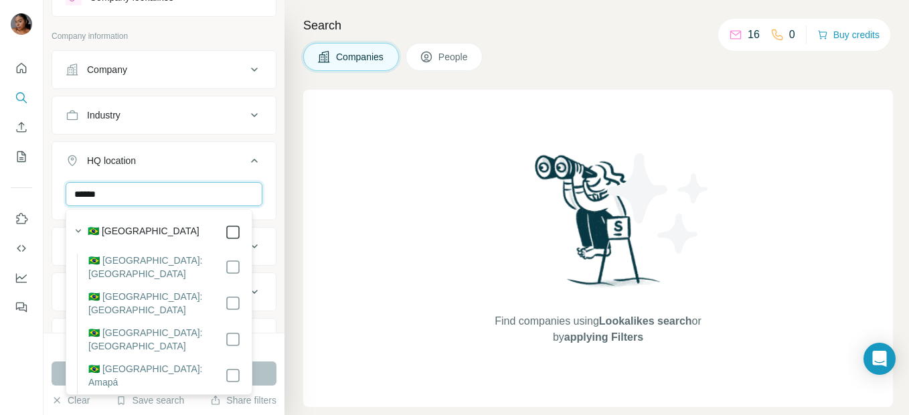 The image size is (909, 415). I want to click on span: Lookalikes search, so click(645, 321).